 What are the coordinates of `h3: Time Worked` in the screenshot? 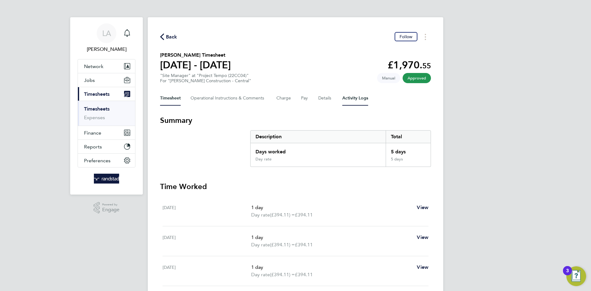 It's located at (296, 187).